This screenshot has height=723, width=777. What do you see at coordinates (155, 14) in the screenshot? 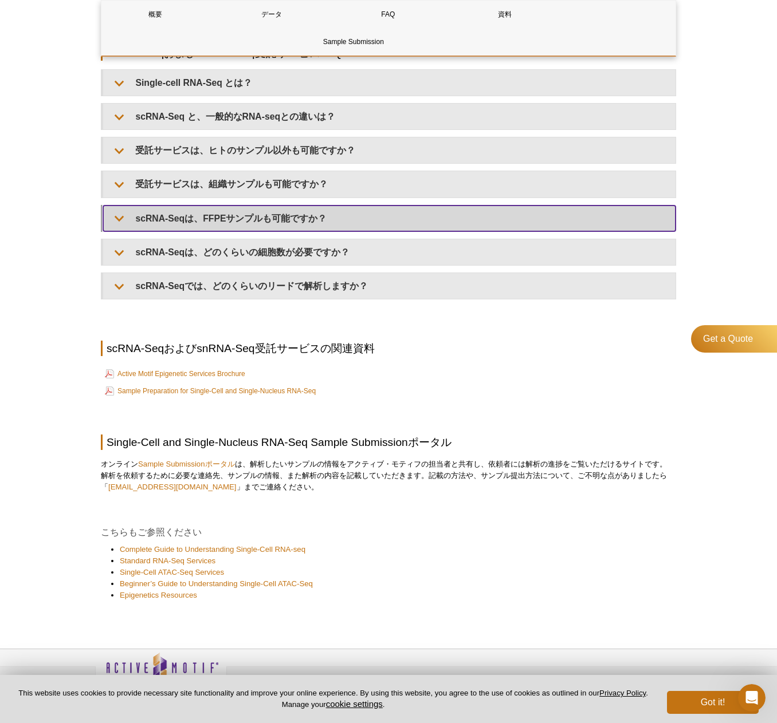
I see `a: 概要` at bounding box center [155, 14].